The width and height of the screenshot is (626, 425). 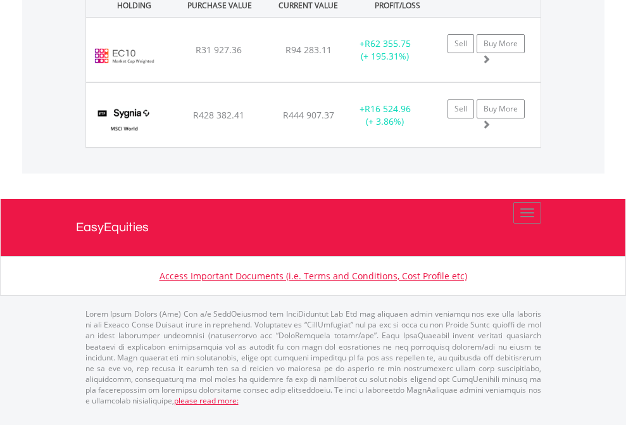 I want to click on span: R31 927.36, so click(x=218, y=49).